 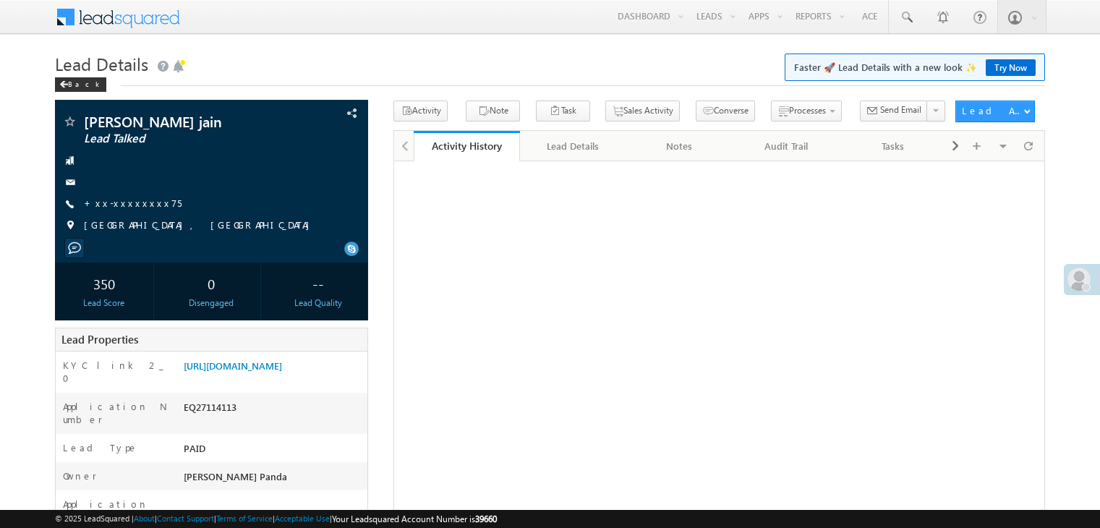 What do you see at coordinates (1010, 67) in the screenshot?
I see `a: Try Now` at bounding box center [1010, 67].